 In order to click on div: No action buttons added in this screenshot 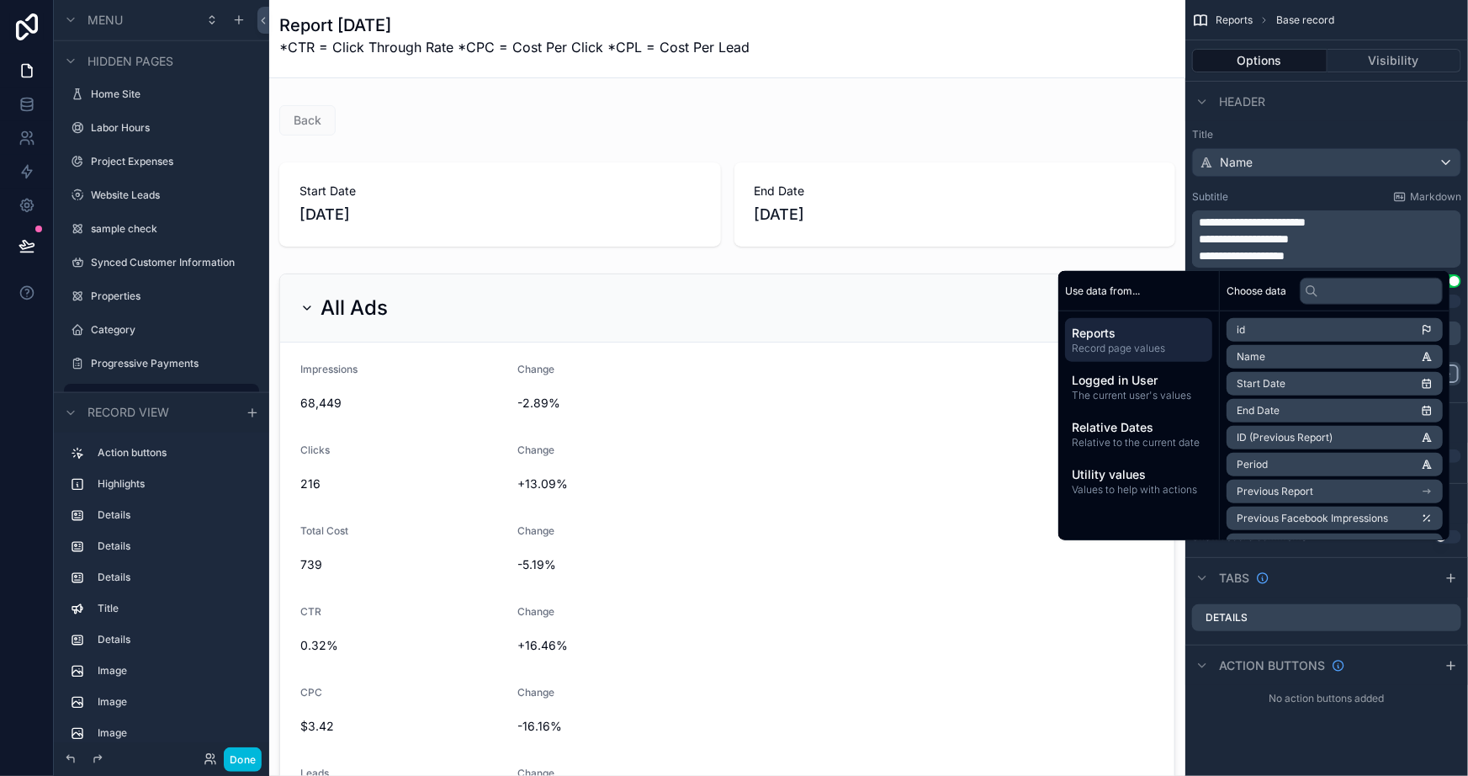, I will do `click(1327, 698)`.